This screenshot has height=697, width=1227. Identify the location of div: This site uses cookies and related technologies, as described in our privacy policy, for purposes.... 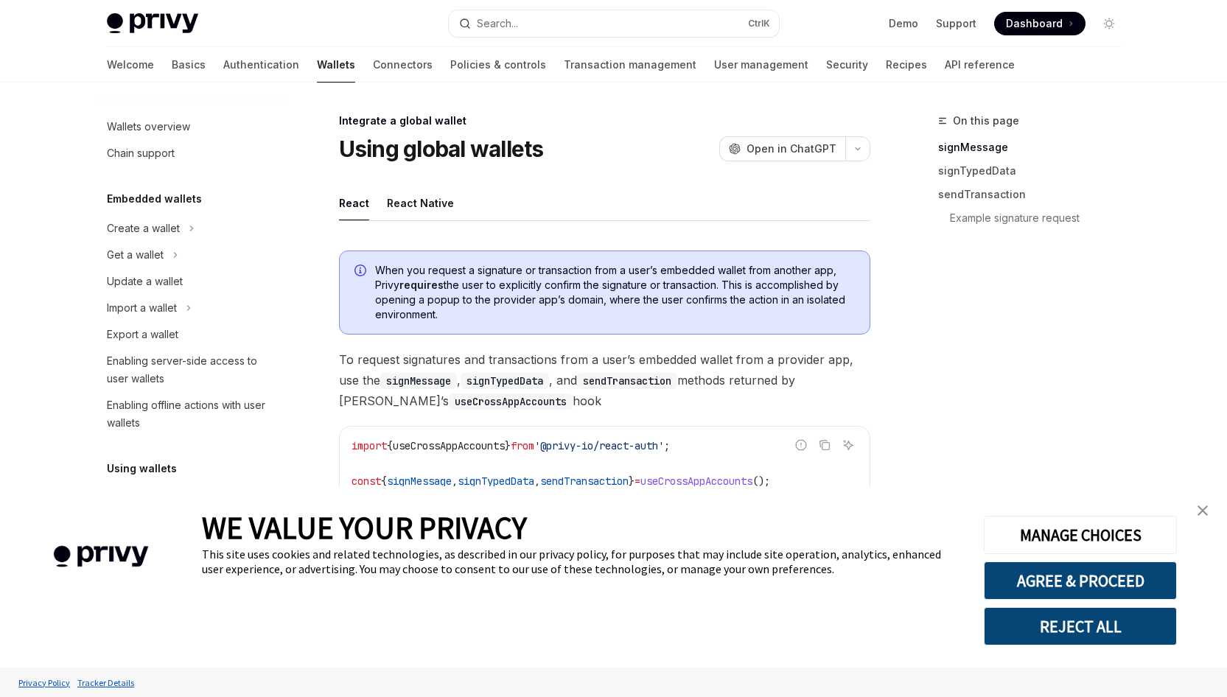
(582, 562).